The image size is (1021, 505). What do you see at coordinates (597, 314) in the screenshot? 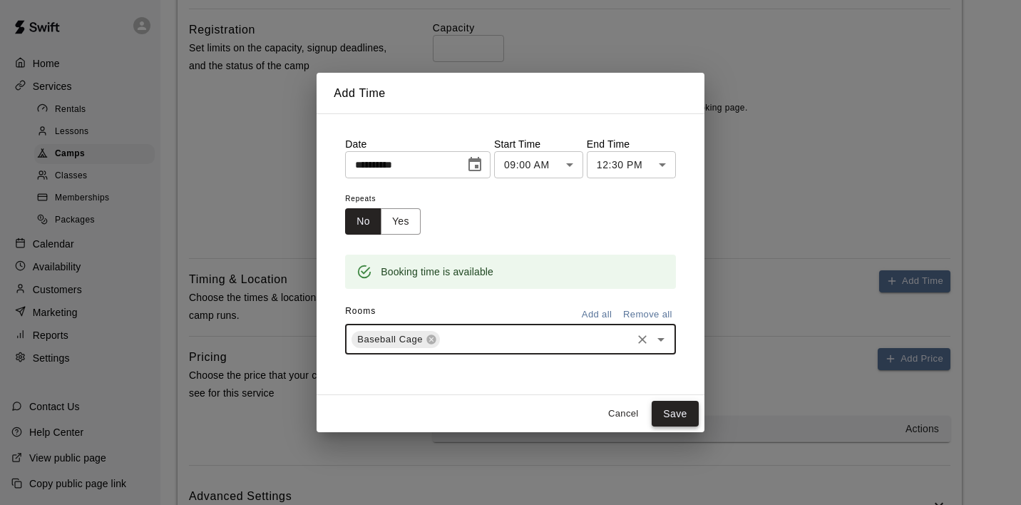
I see `button: Add all` at bounding box center [597, 314].